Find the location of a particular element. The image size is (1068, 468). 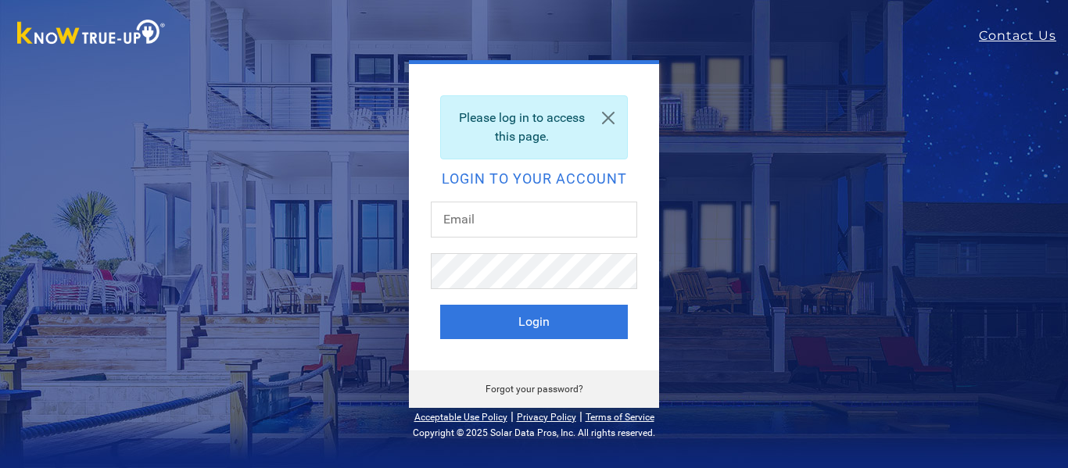

div: Please log in to access this page. is located at coordinates (534, 127).